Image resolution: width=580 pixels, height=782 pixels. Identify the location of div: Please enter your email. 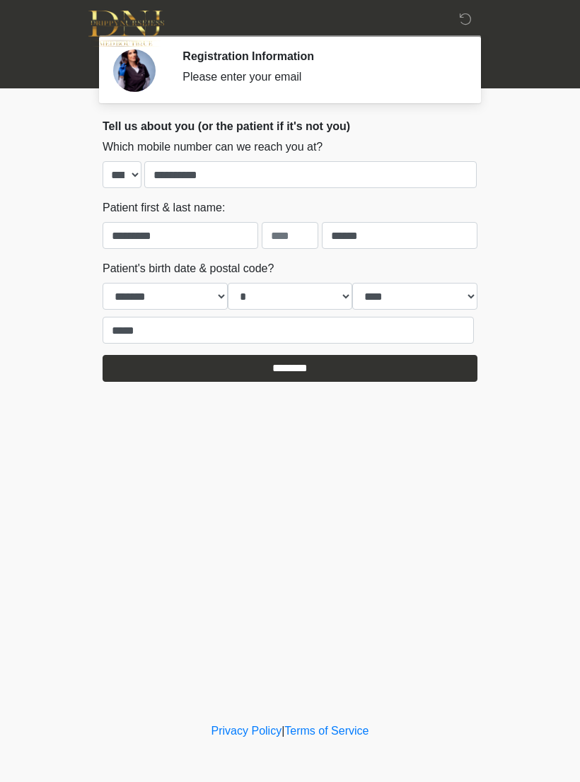
(319, 77).